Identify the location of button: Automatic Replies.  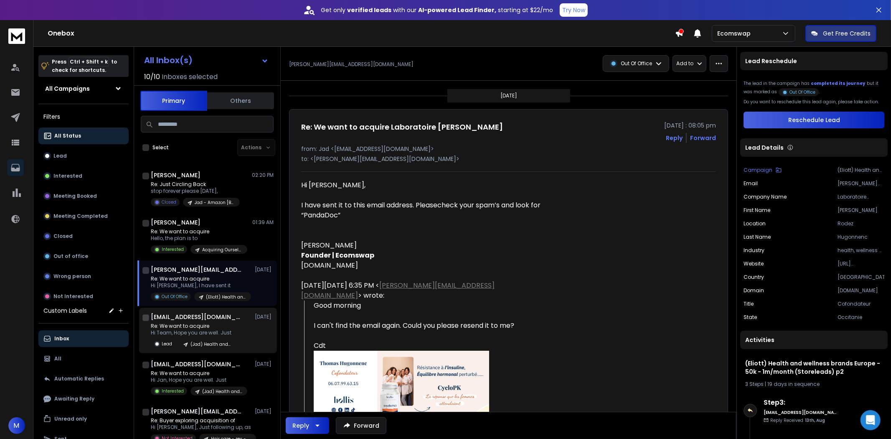
(84, 379).